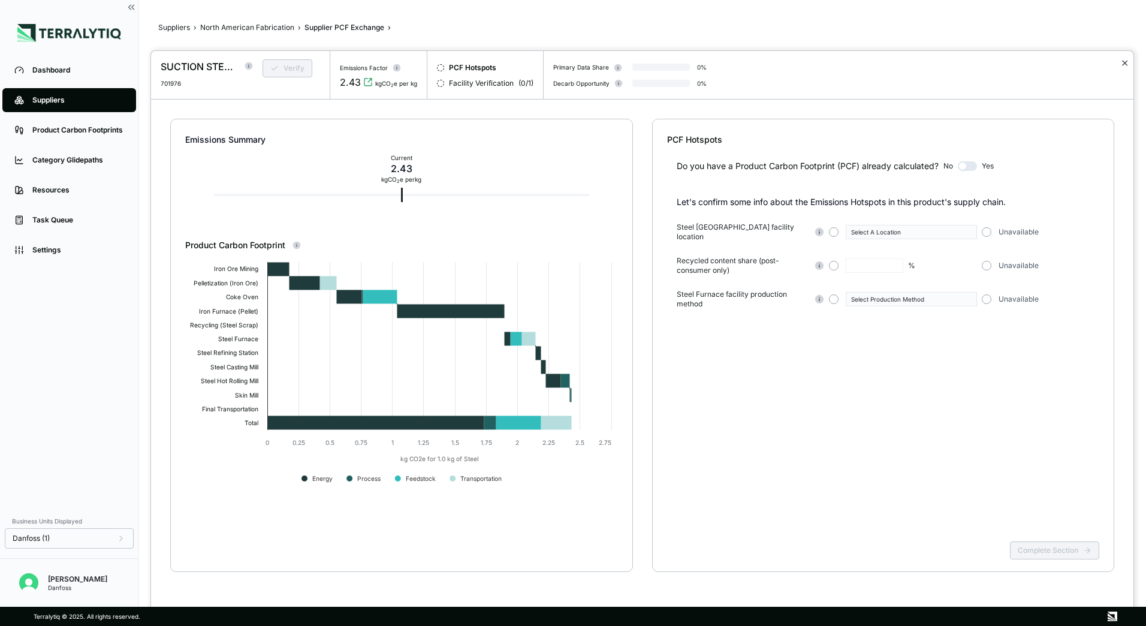  What do you see at coordinates (472, 68) in the screenshot?
I see `span: PCF Hotspots` at bounding box center [472, 68].